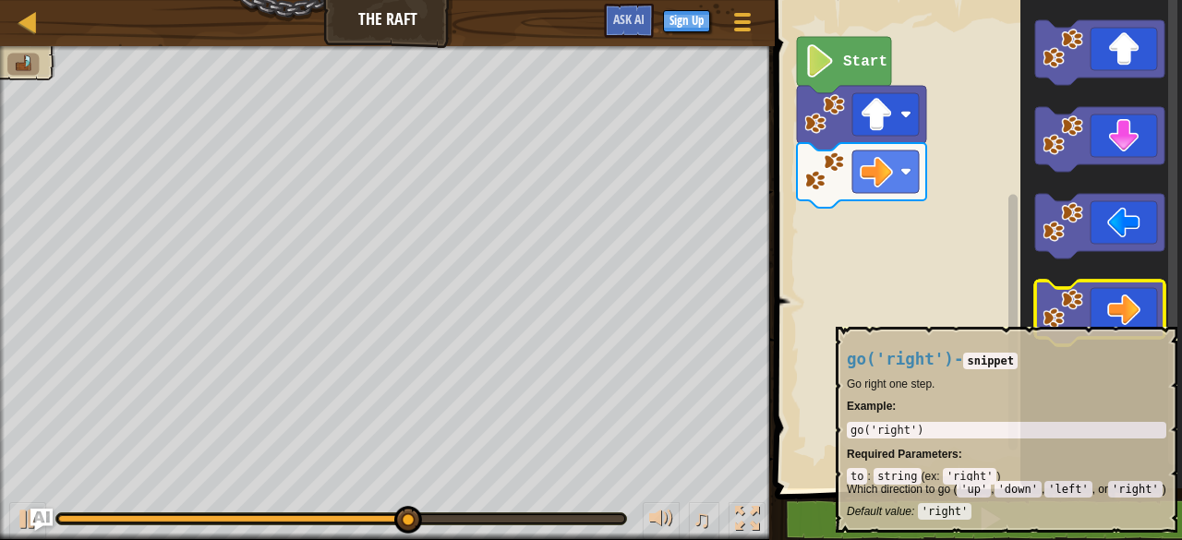 The width and height of the screenshot is (1182, 540). I want to click on code: string, so click(897, 476).